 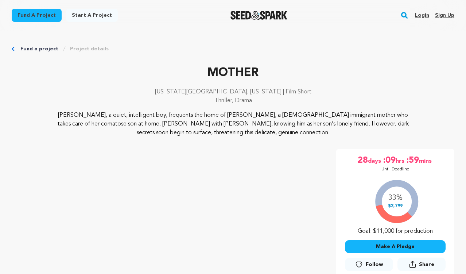 I want to click on span: days, so click(x=375, y=160).